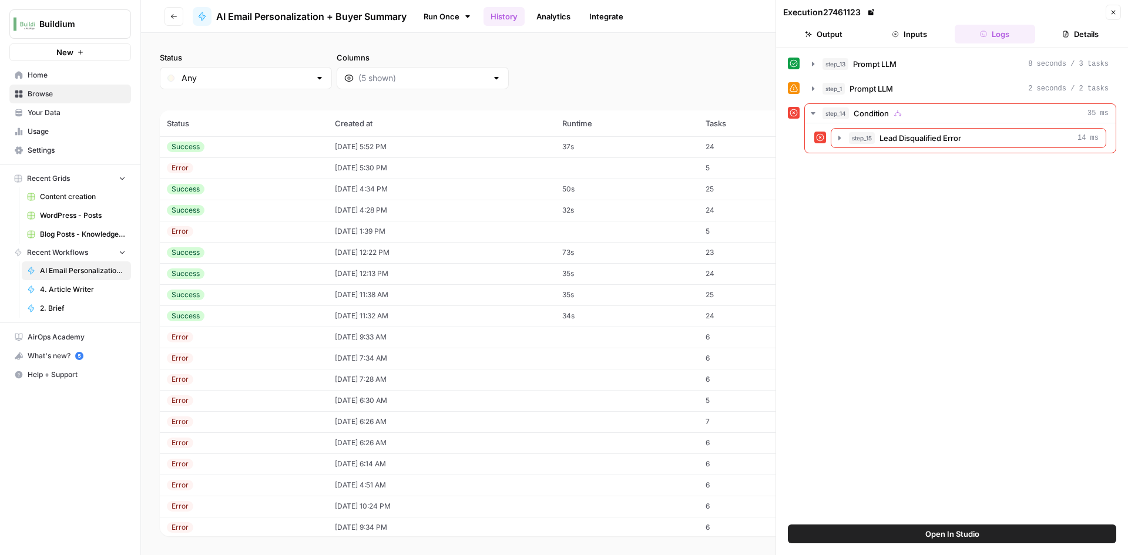  What do you see at coordinates (76, 234) in the screenshot?
I see `a: Blog Posts - Knowledge Base.csv` at bounding box center [76, 234].